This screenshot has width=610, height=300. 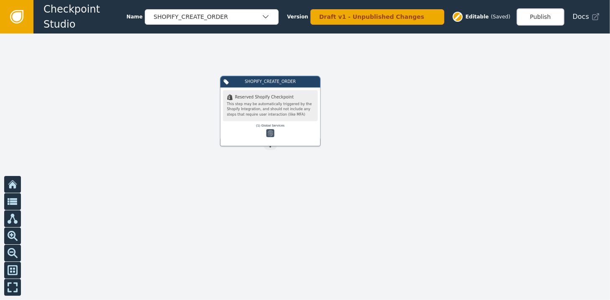 What do you see at coordinates (373, 17) in the screenshot?
I see `div: Draft v1 - Unpublished Changes` at bounding box center [373, 17].